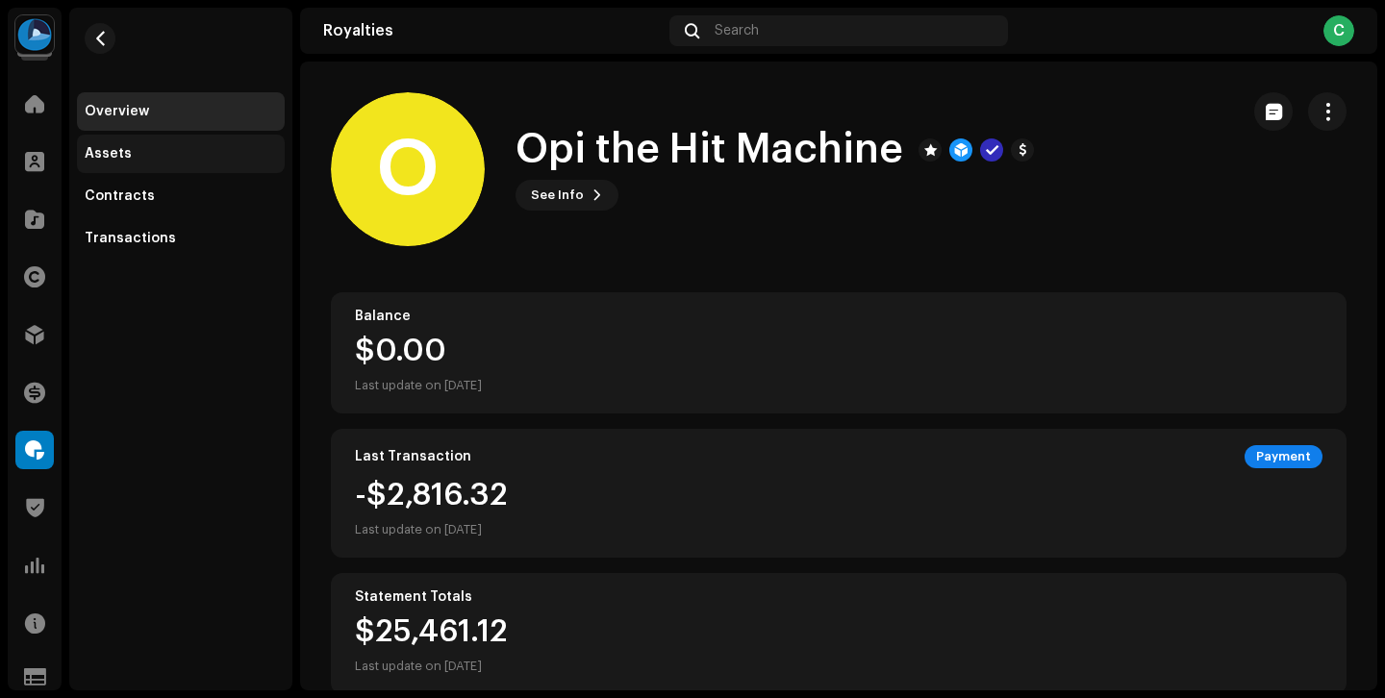 This screenshot has height=698, width=1385. Describe the element at coordinates (838, 597) in the screenshot. I see `div: Statement Totals` at that location.